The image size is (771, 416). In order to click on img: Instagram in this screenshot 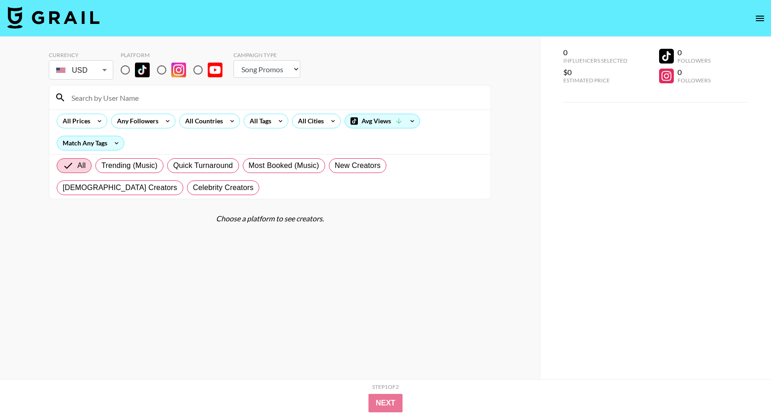, I will do `click(179, 70)`.